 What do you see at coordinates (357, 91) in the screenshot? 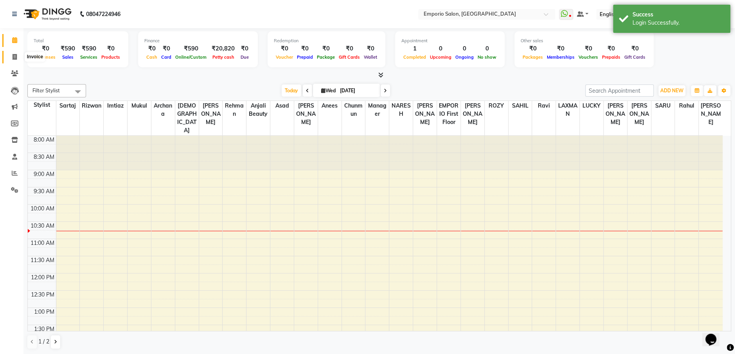
I see `input: 2025-09-03` at bounding box center [357, 91].